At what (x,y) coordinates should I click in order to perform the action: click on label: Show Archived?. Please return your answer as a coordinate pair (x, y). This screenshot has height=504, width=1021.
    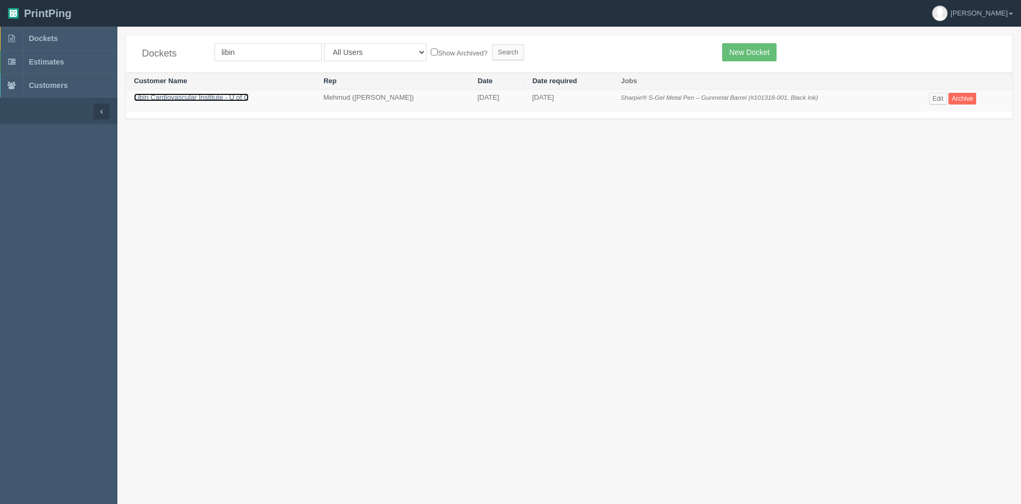
    Looking at the image, I should click on (459, 52).